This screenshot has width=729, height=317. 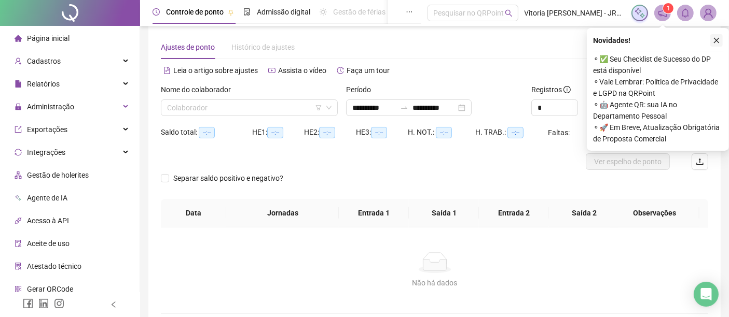 I want to click on th: Observações, so click(x=655, y=213).